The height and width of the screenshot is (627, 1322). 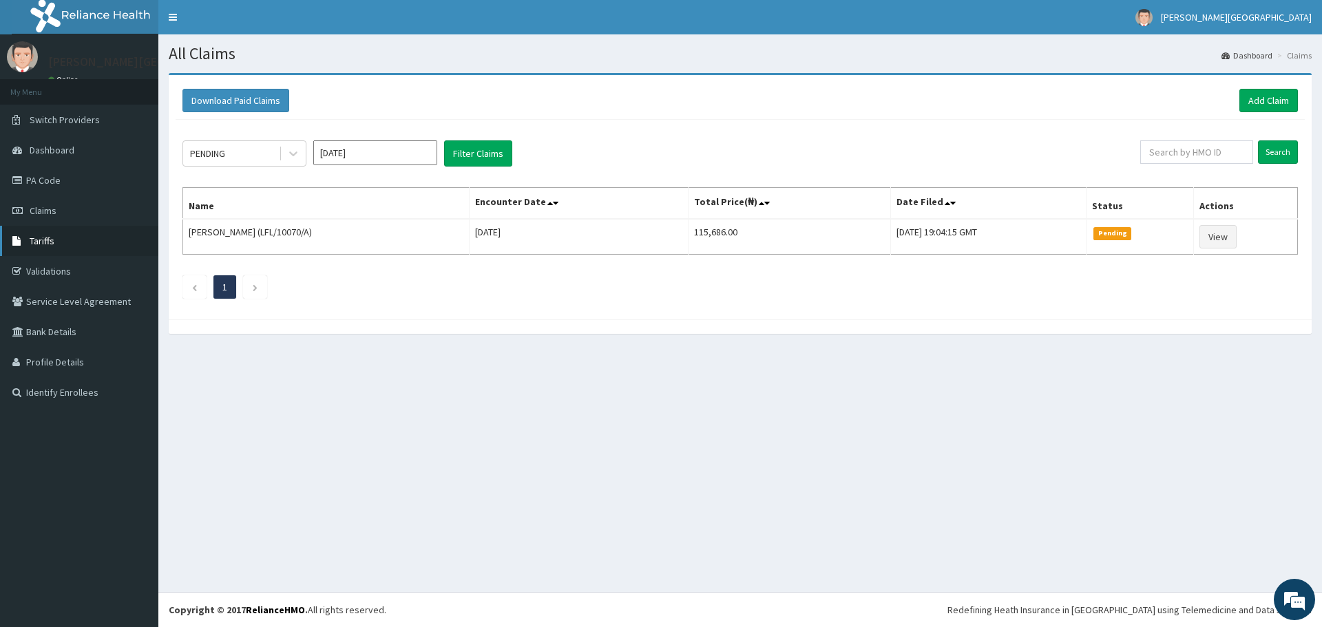 I want to click on a: Dashboard, so click(x=1247, y=55).